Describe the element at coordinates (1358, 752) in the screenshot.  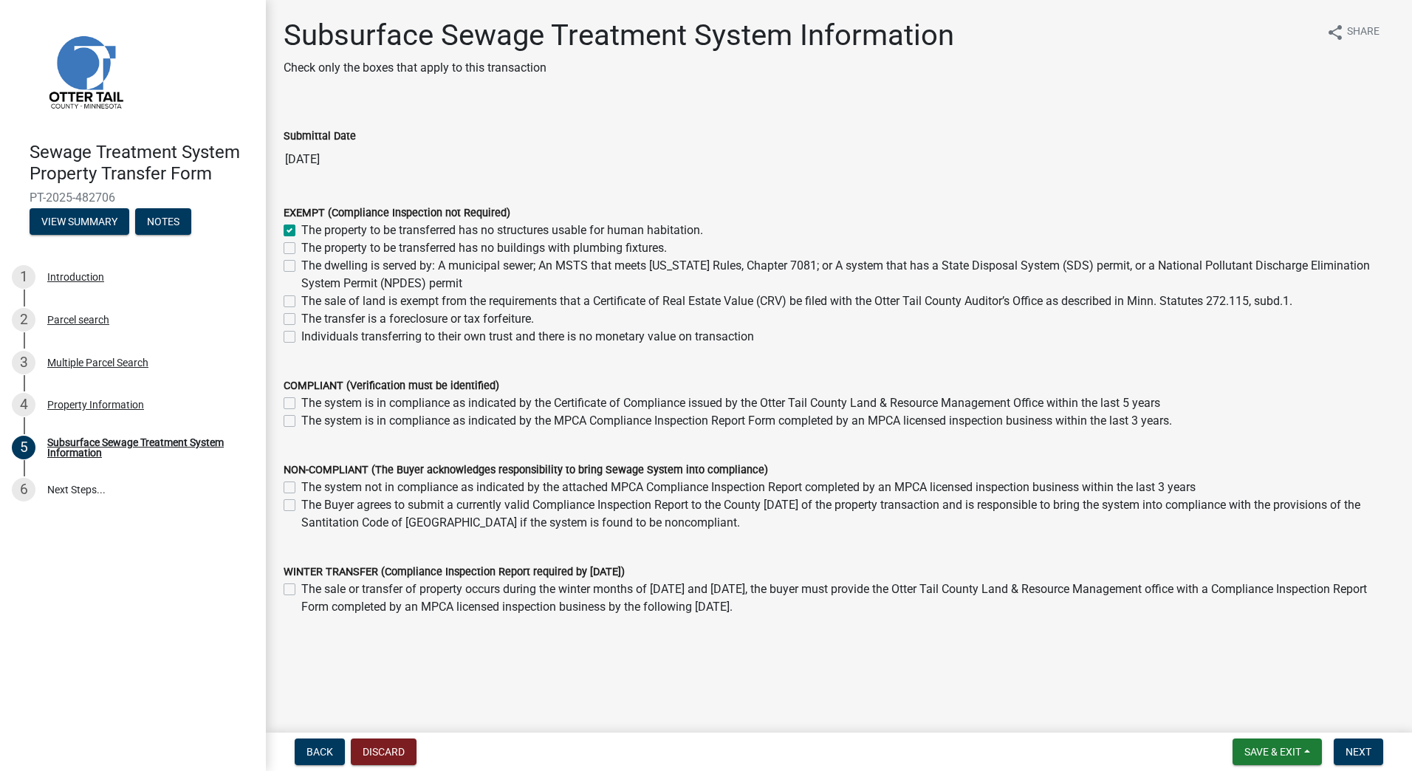
I see `button: Next` at that location.